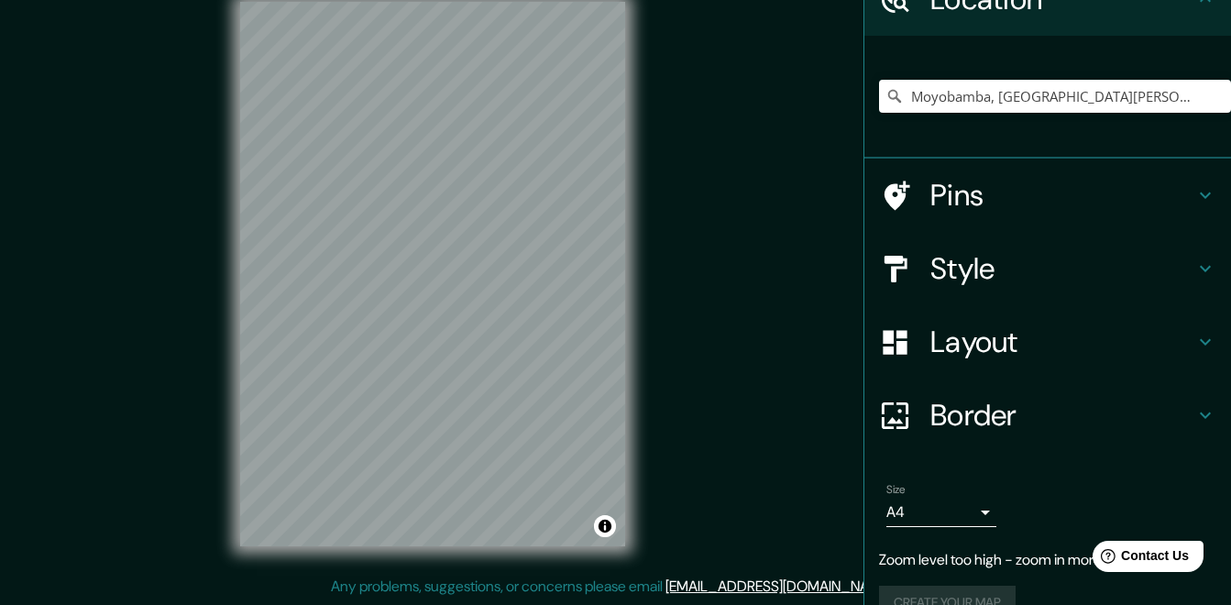 This screenshot has width=1231, height=605. I want to click on p: Zoom level too high - zoom in more, so click(1047, 560).